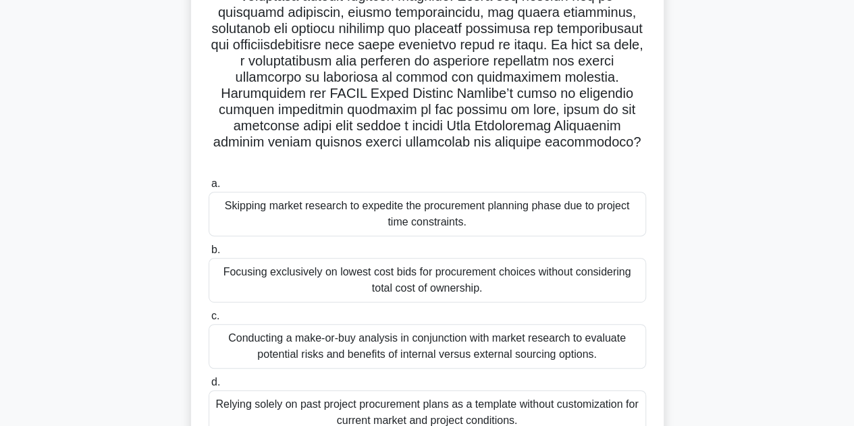 Image resolution: width=854 pixels, height=426 pixels. What do you see at coordinates (428, 280) in the screenshot?
I see `div: Focusing exclusively on lowest cost bids for procurement choices without considering total cost o...` at bounding box center [428, 280].